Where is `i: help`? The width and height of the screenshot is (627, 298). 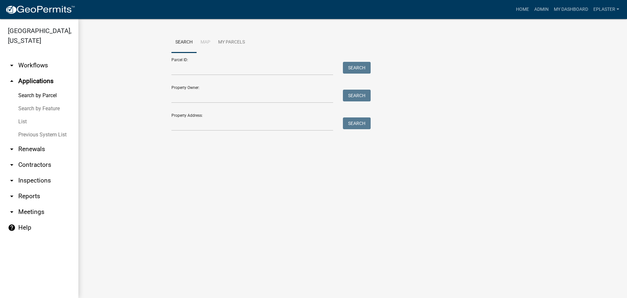
i: help is located at coordinates (12, 227).